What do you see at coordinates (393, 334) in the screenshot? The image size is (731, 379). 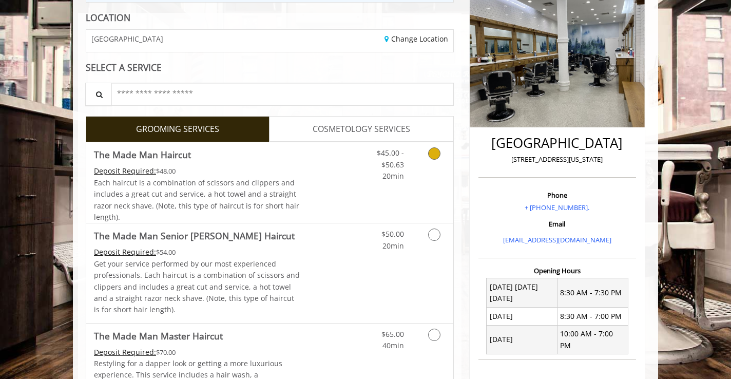 I see `span: $65.00` at bounding box center [393, 334].